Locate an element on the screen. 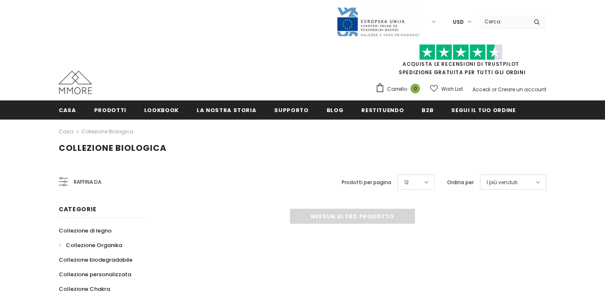 The height and width of the screenshot is (300, 605). span: Carrello is located at coordinates (397, 89).